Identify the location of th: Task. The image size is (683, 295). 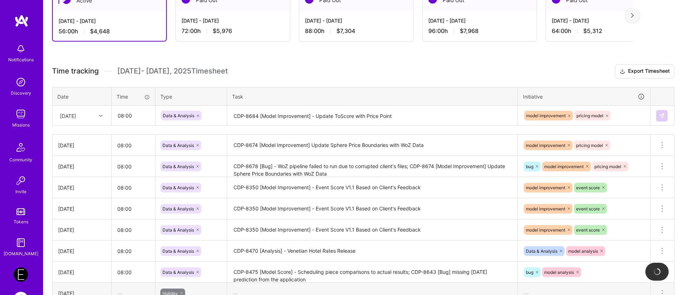
(372, 96).